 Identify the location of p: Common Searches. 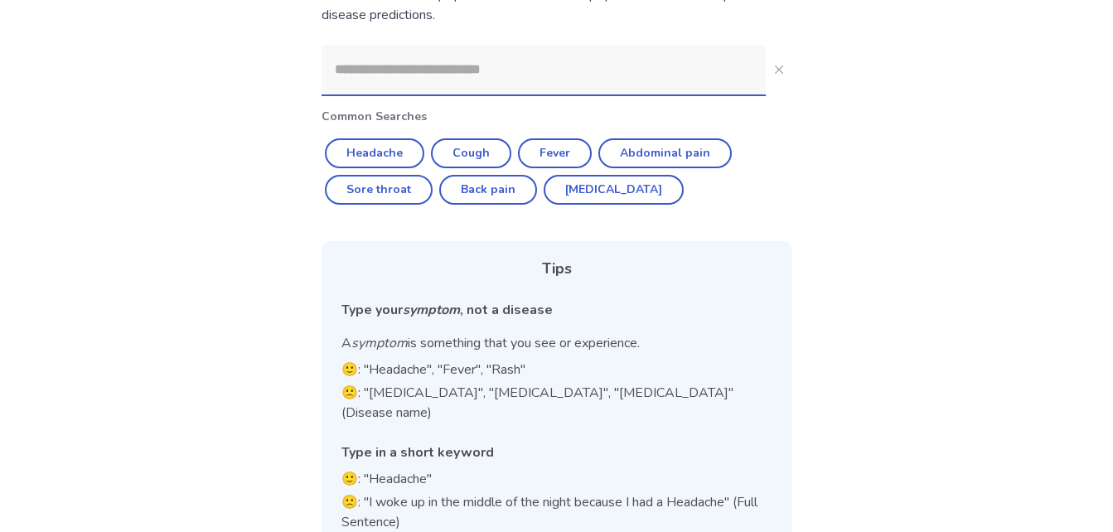
(557, 116).